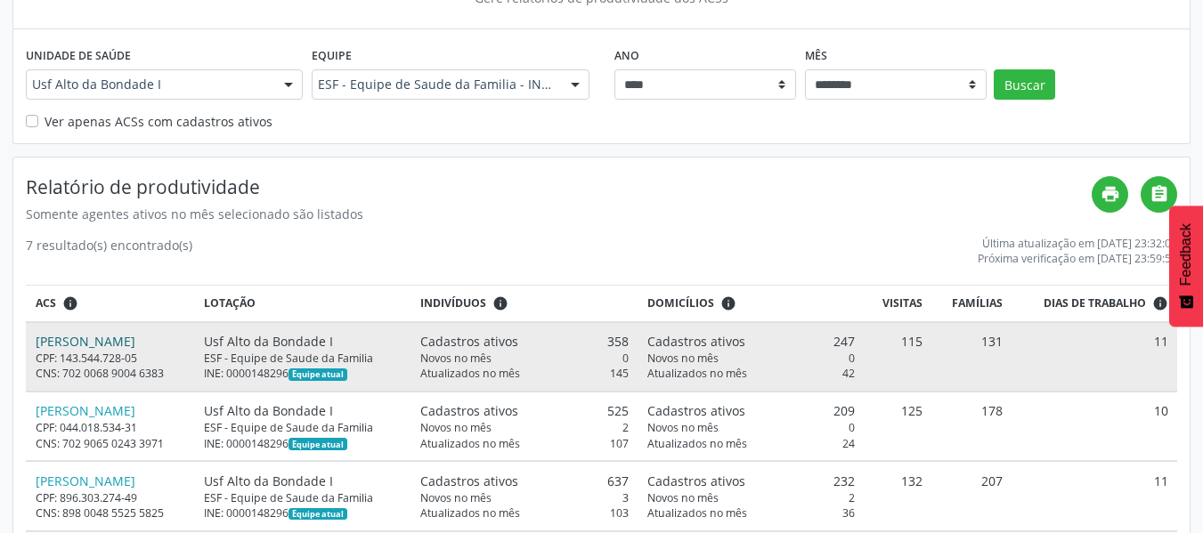  What do you see at coordinates (1094, 427) in the screenshot?
I see `td: 10` at bounding box center [1094, 427].